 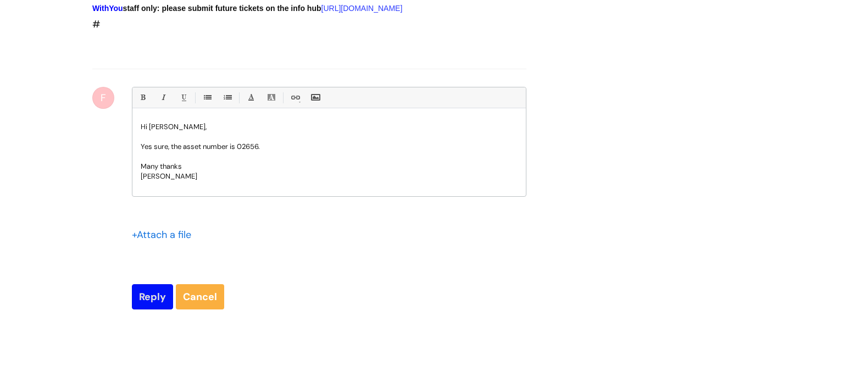 What do you see at coordinates (103, 98) in the screenshot?
I see `div: F` at bounding box center [103, 98].